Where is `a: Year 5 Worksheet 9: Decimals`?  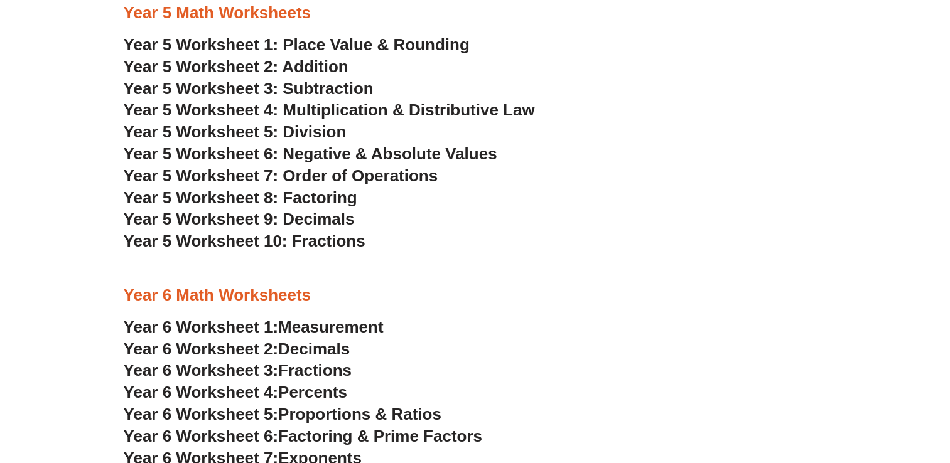
a: Year 5 Worksheet 9: Decimals is located at coordinates (239, 218).